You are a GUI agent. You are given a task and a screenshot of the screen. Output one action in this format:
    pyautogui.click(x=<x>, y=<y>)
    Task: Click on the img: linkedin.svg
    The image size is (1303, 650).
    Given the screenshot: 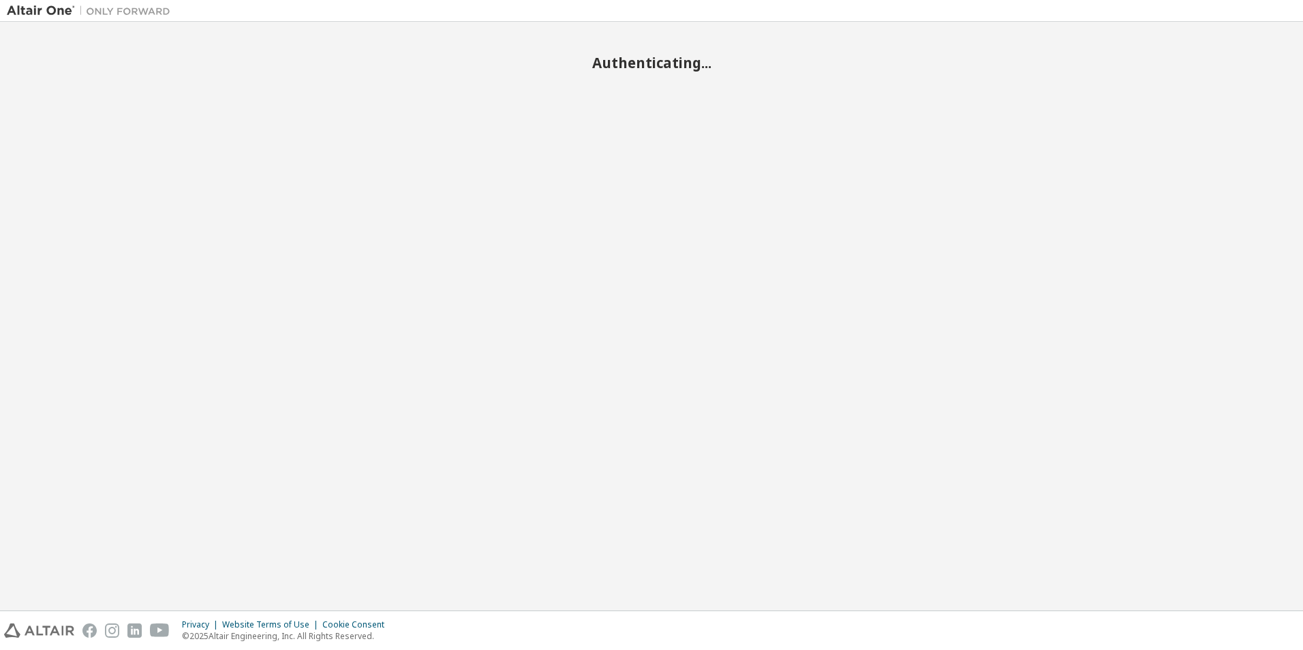 What is the action you would take?
    pyautogui.click(x=134, y=630)
    